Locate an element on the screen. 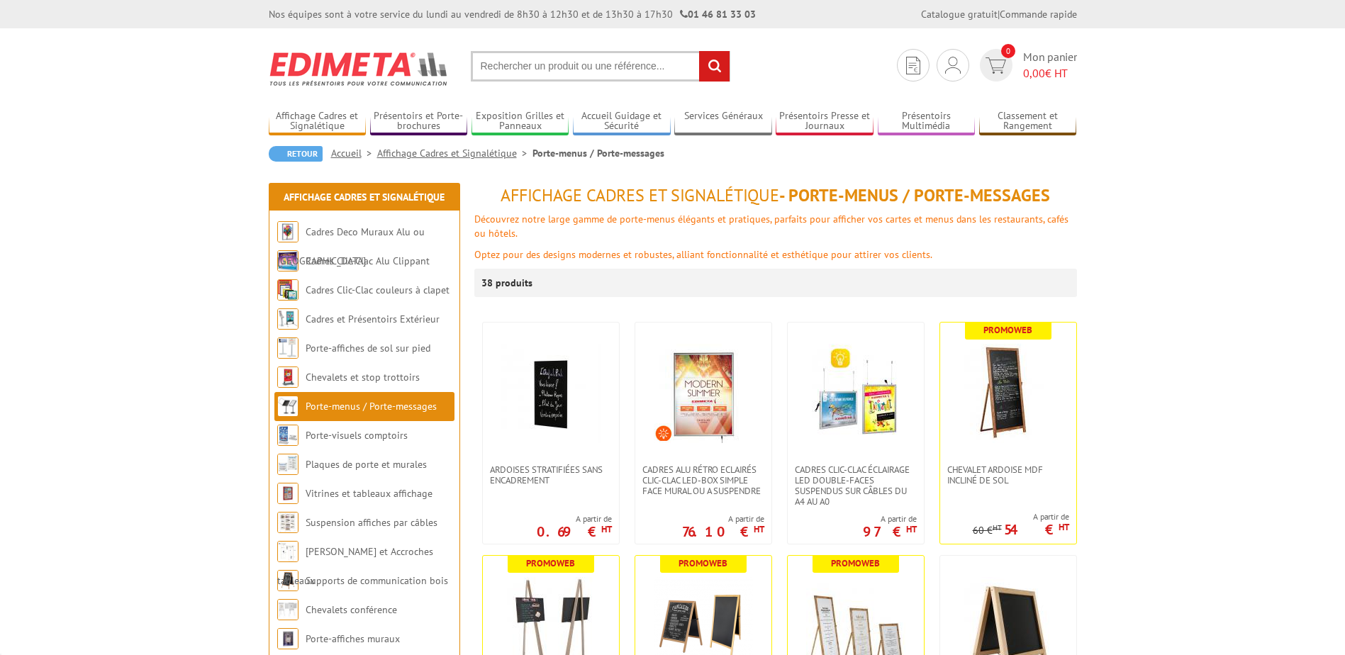  img: Ardoises stratifiées sans encadrement is located at coordinates (551, 393).